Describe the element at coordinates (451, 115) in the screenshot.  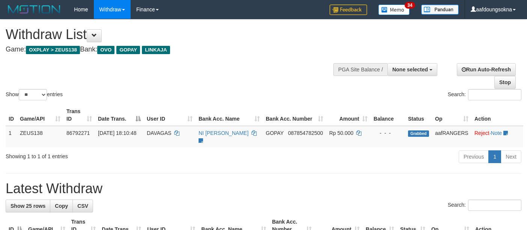
I see `th: Op: activate to sort column ascending` at that location.